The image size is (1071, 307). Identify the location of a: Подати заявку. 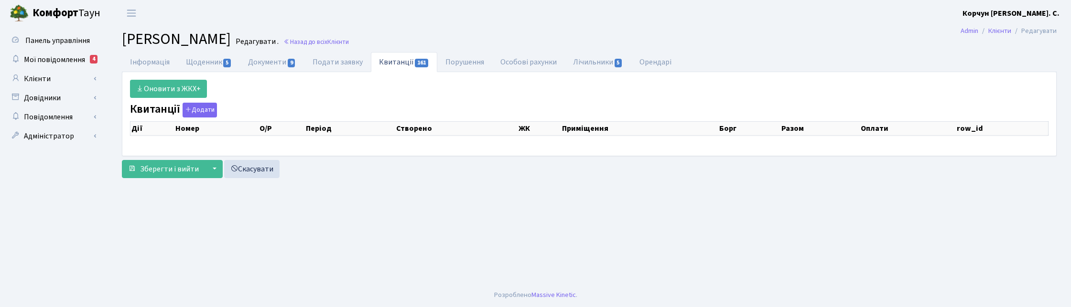
(337, 62).